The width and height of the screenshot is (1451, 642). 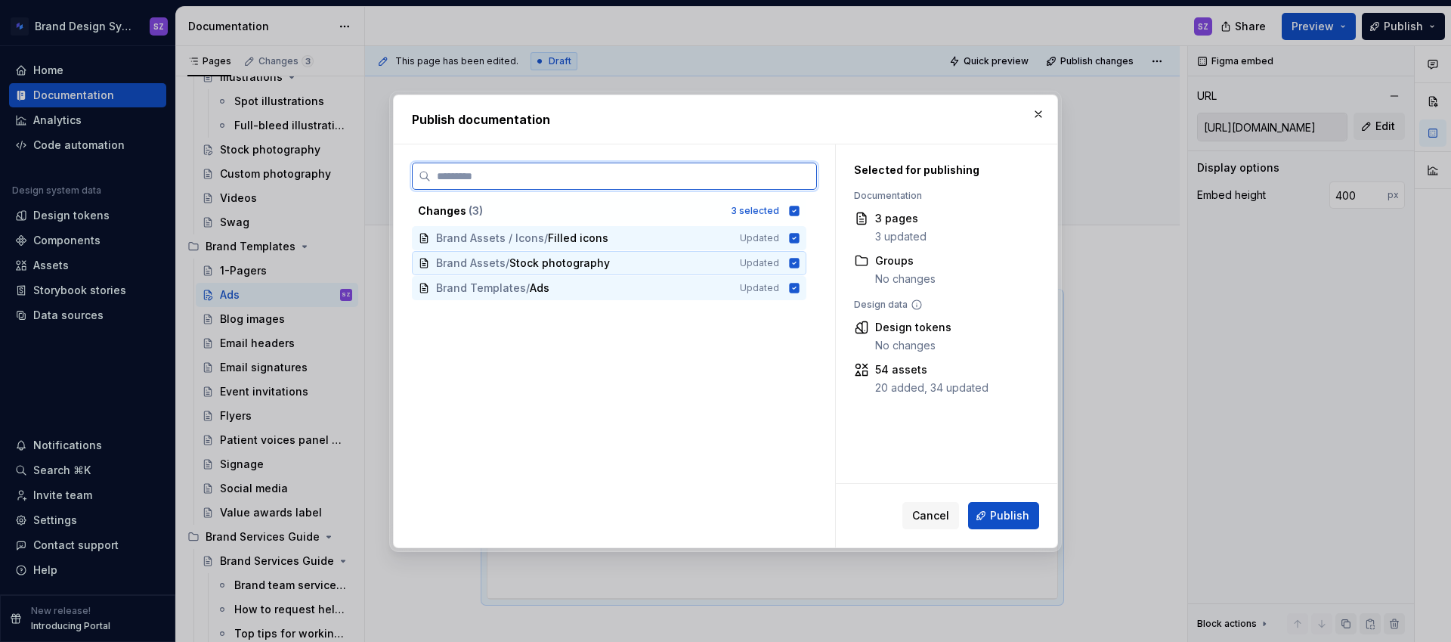 I want to click on span: Cancel, so click(x=930, y=515).